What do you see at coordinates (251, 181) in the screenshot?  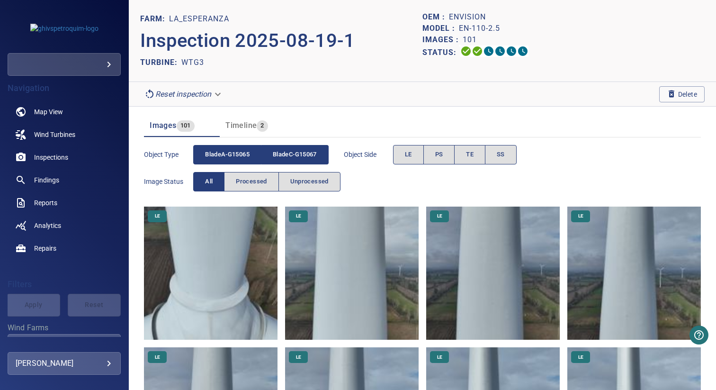 I see `span: Processed` at bounding box center [251, 181].